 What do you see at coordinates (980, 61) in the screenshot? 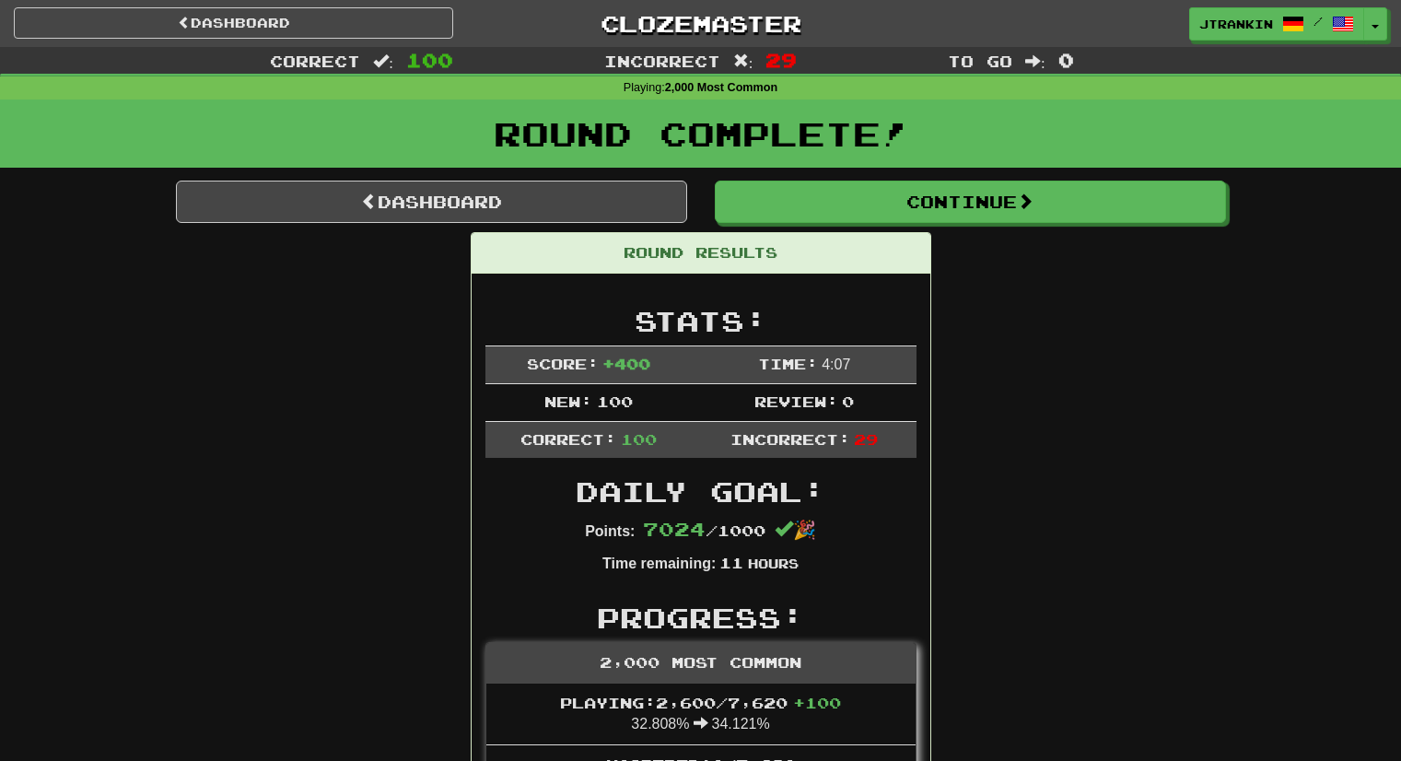
I see `span: To go` at bounding box center [980, 61].